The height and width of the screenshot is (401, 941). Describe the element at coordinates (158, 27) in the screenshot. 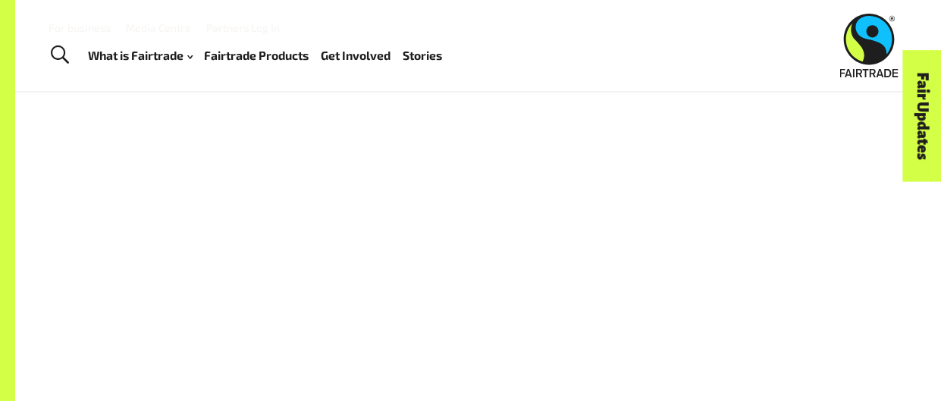

I see `a: Media Centre` at that location.